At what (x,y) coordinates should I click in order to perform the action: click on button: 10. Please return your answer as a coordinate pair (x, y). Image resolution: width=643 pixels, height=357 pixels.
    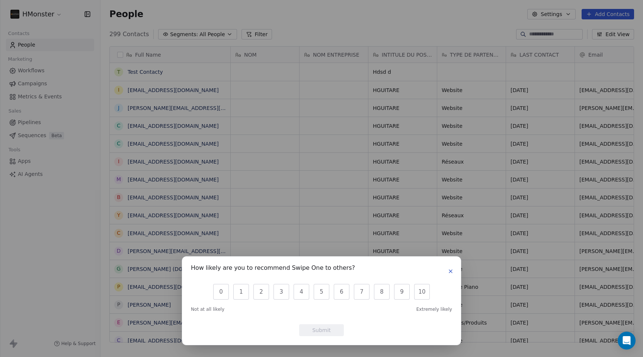
    Looking at the image, I should click on (422, 291).